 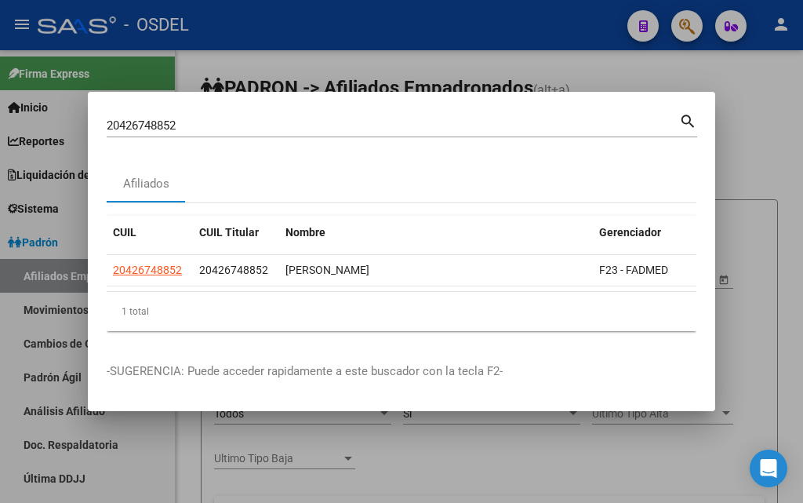 What do you see at coordinates (648, 232) in the screenshot?
I see `datatable-header-cell: Gerenciador` at bounding box center [648, 232].